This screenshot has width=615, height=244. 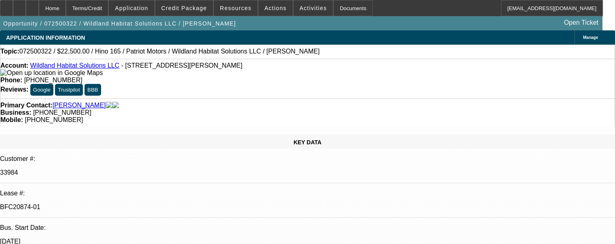 I want to click on span: APPLICATION INFORMATION, so click(x=45, y=38).